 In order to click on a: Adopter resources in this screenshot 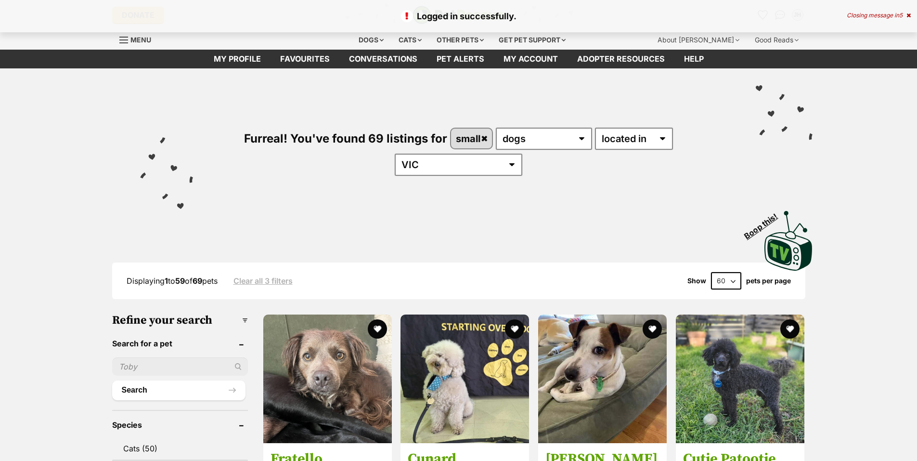, I will do `click(621, 59)`.